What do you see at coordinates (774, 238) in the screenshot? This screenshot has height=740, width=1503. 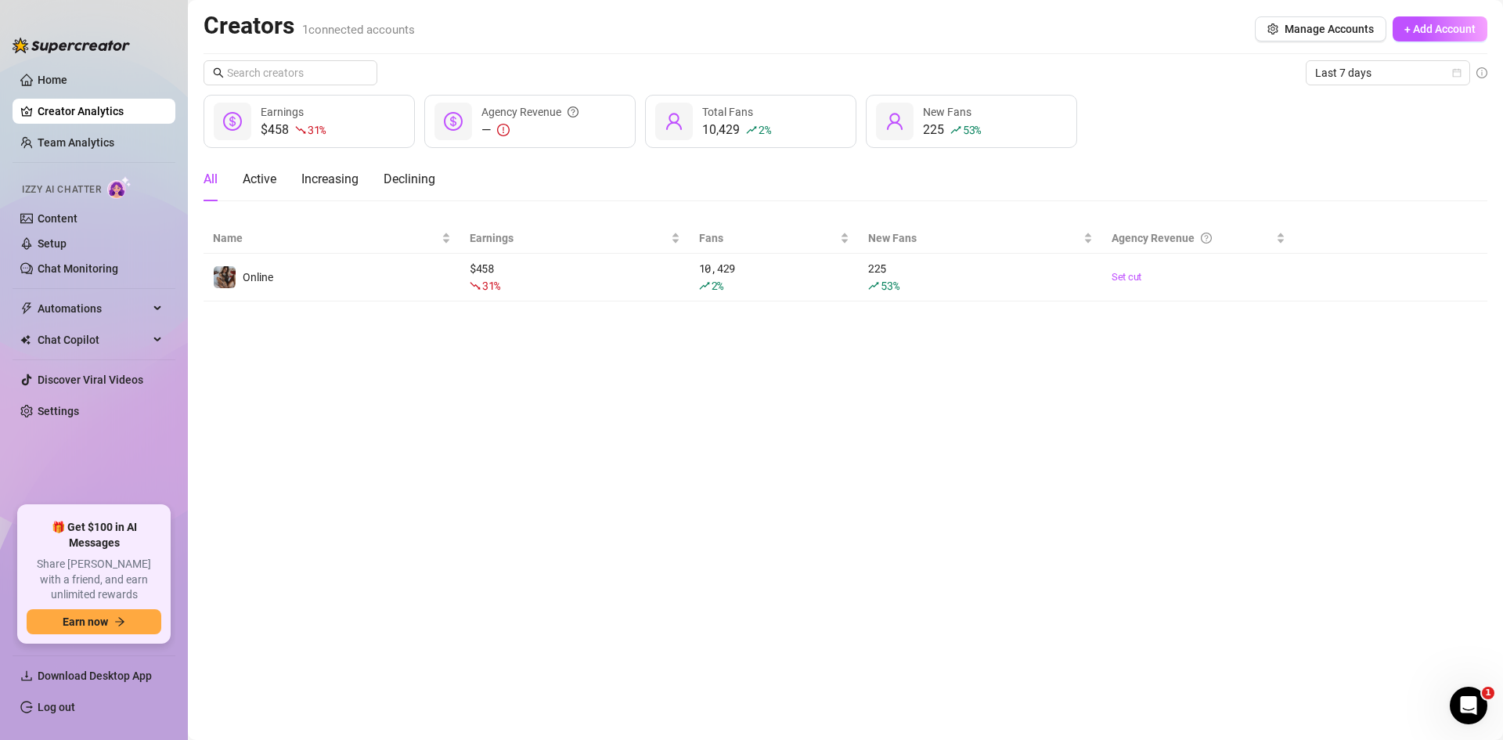 I see `th: Fans` at bounding box center [774, 238].